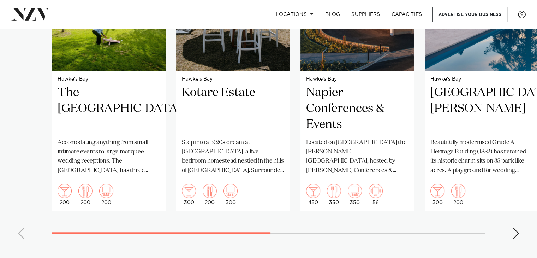  What do you see at coordinates (295, 14) in the screenshot?
I see `a: Locations` at bounding box center [295, 14].